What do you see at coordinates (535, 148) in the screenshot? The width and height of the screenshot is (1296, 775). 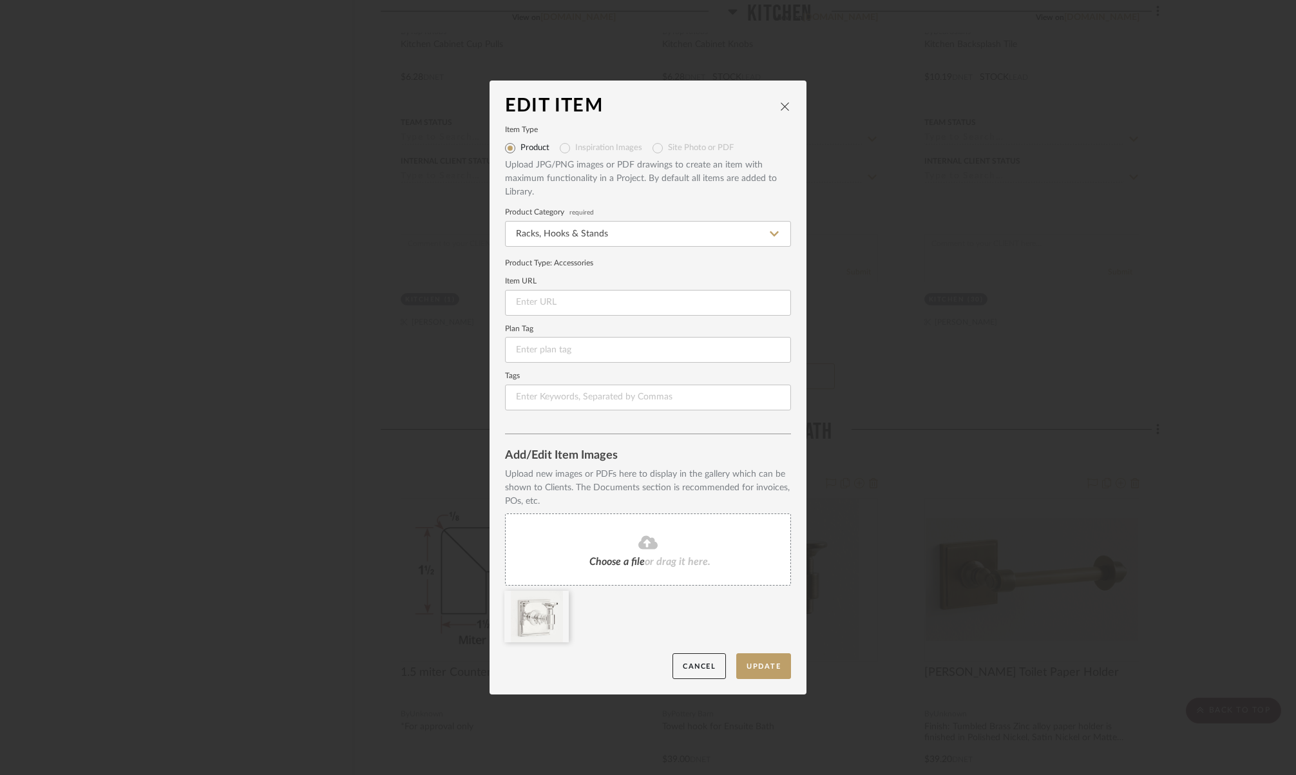 I see `label: Product` at bounding box center [535, 148].